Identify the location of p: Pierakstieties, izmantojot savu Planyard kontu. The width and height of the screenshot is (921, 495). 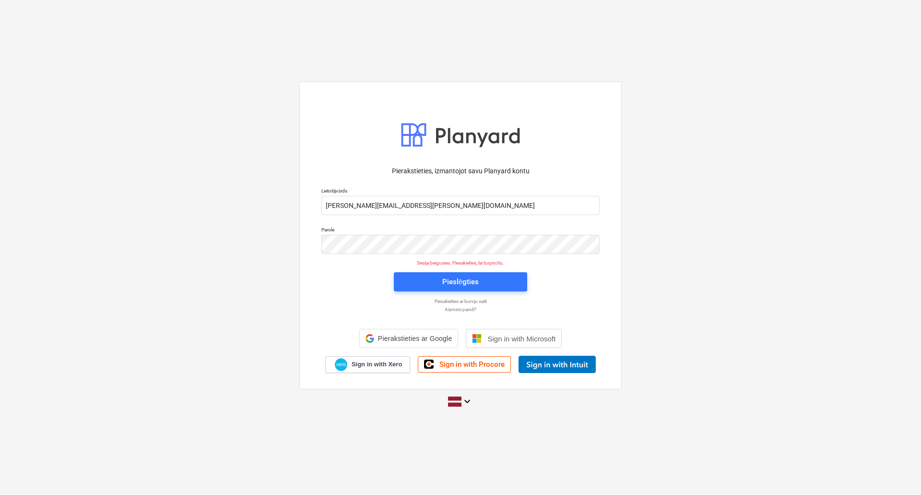
(460, 171).